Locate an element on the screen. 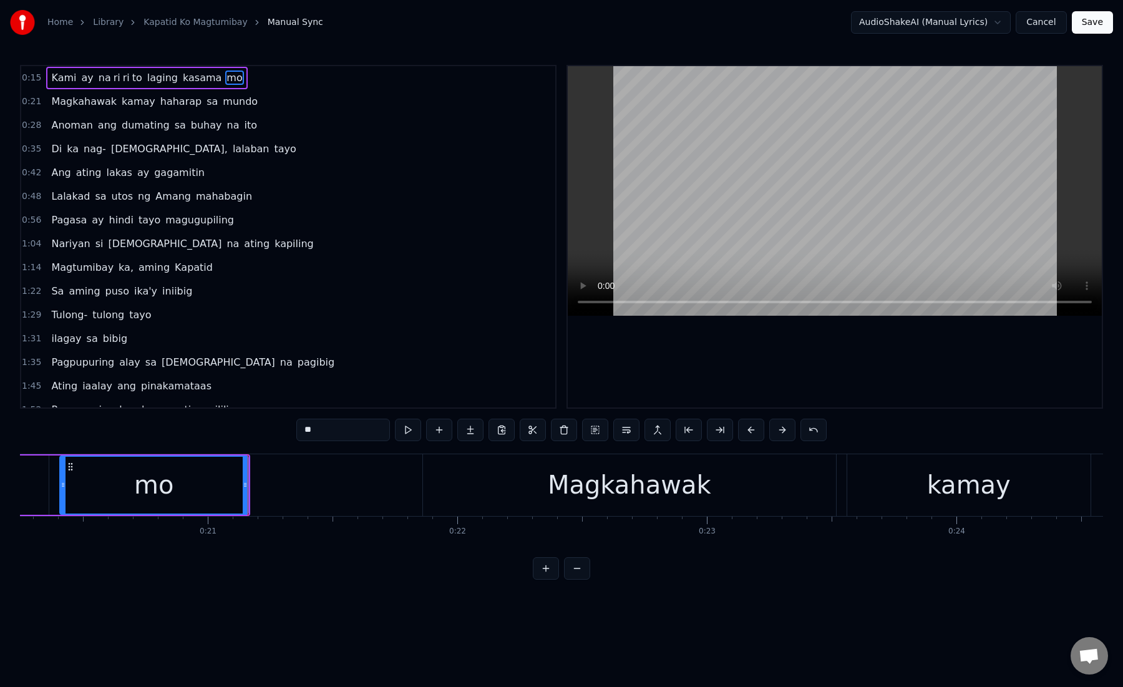 The height and width of the screenshot is (687, 1123). span: gagamitin is located at coordinates (179, 172).